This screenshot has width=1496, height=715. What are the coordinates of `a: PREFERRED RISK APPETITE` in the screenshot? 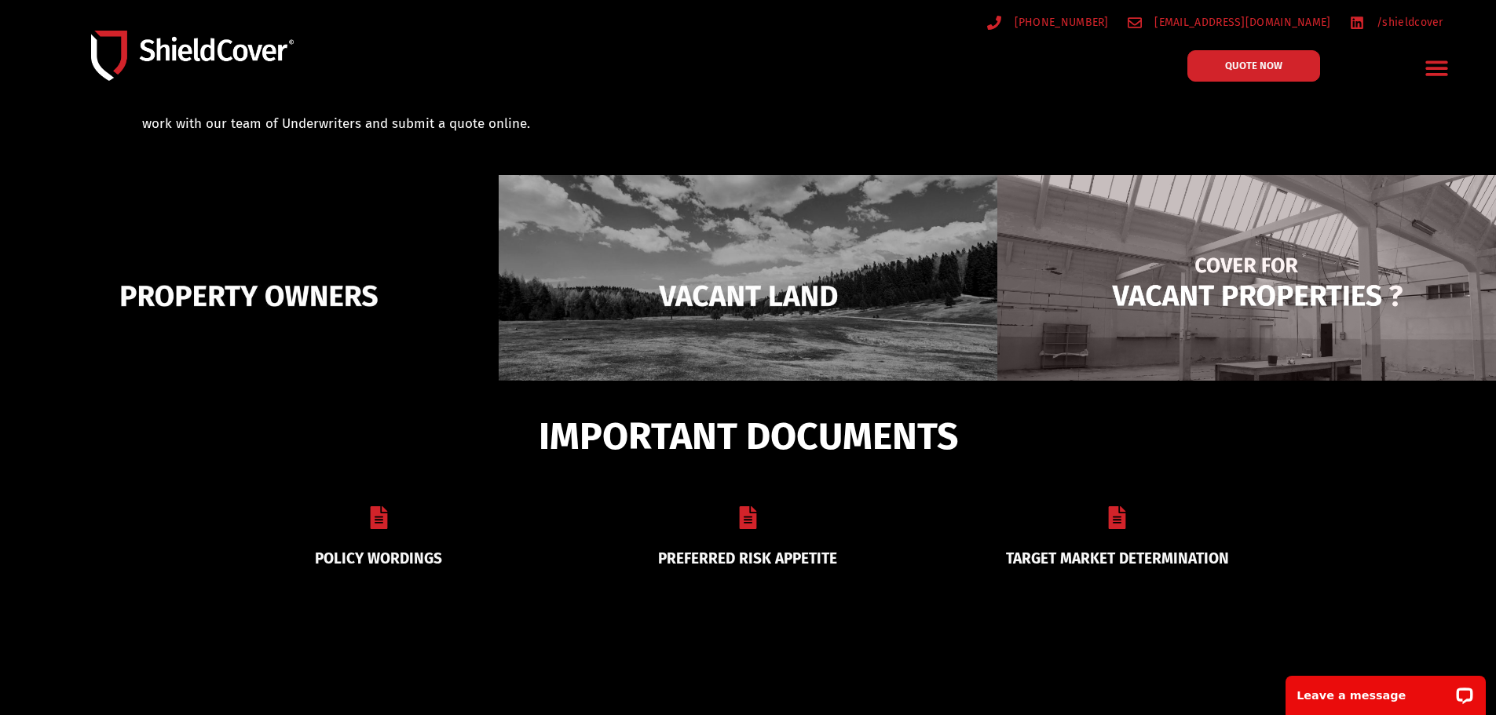 It's located at (748, 558).